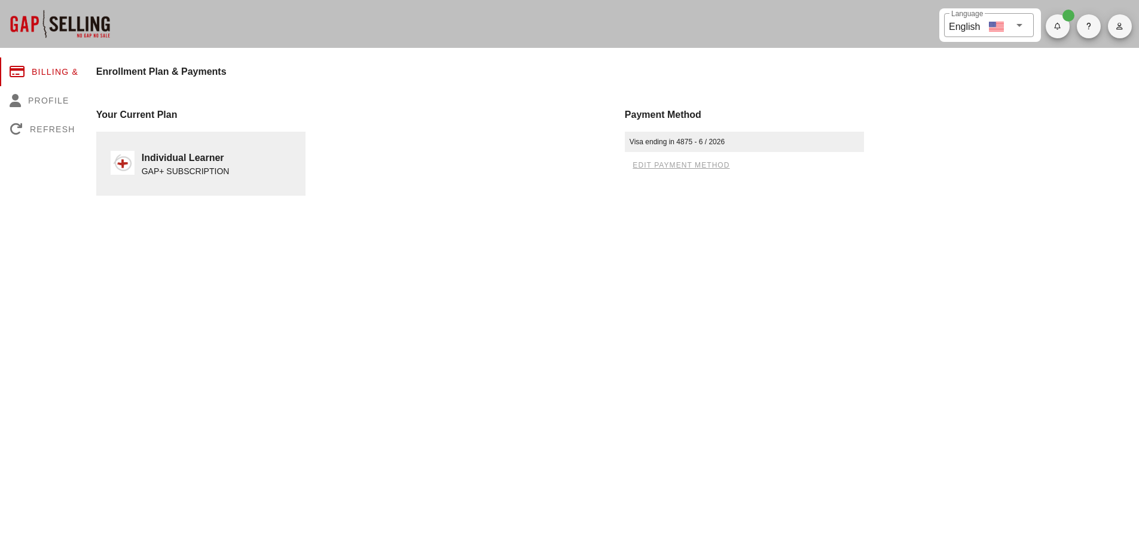 This screenshot has width=1139, height=550. Describe the element at coordinates (882, 115) in the screenshot. I see `div: Payment Method` at that location.